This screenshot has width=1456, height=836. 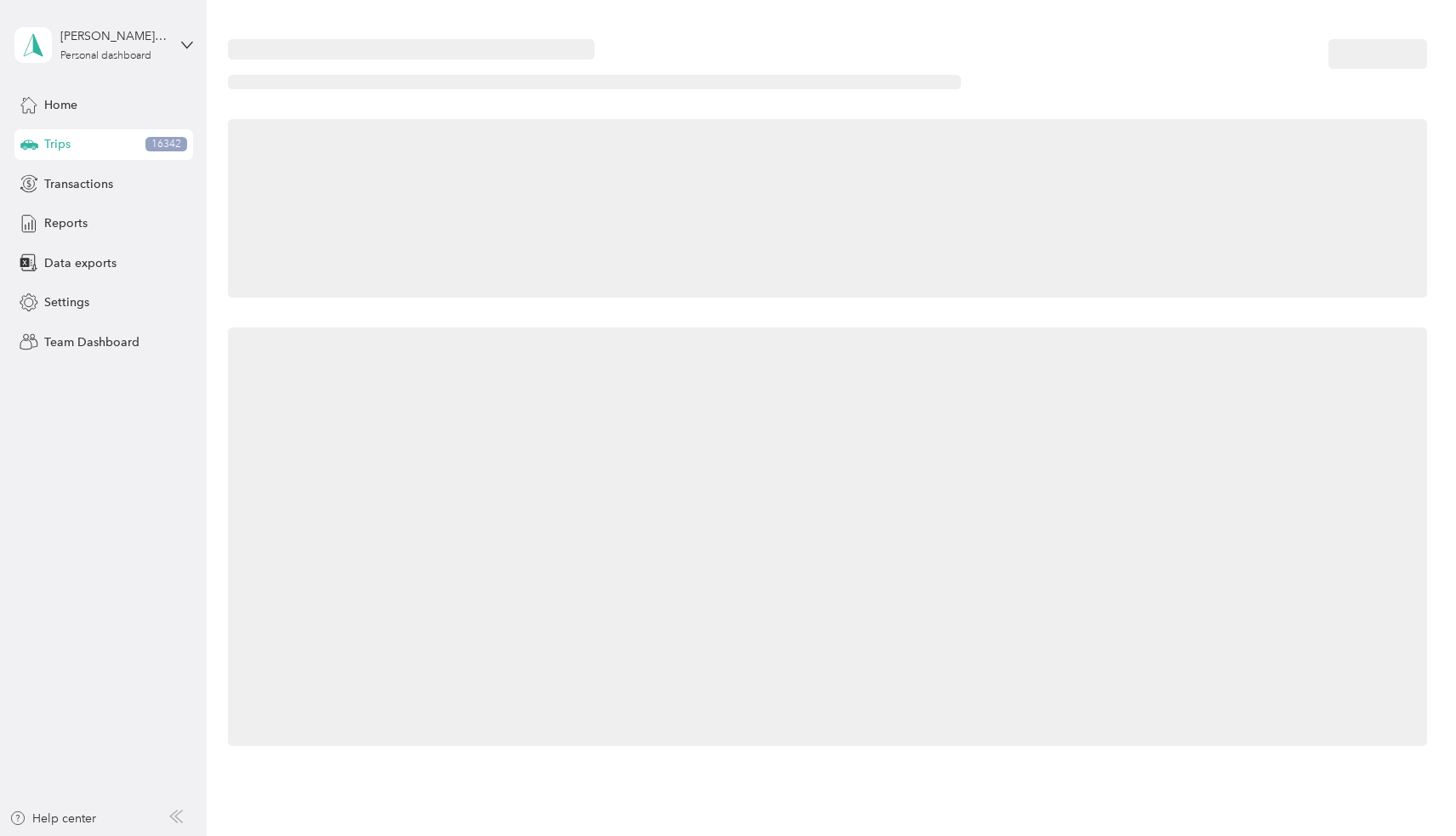 I want to click on span: Team Dashboard, so click(x=92, y=342).